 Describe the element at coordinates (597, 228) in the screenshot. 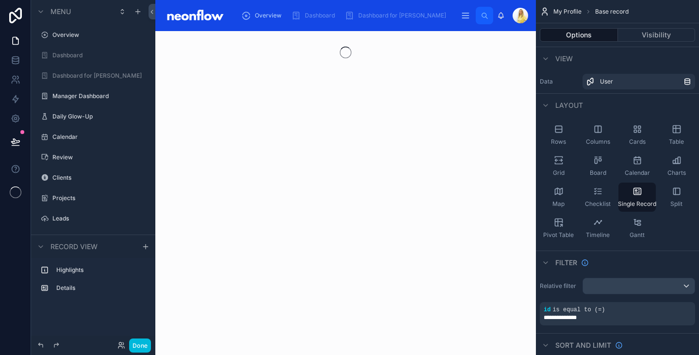

I see `button: Timeline` at that location.